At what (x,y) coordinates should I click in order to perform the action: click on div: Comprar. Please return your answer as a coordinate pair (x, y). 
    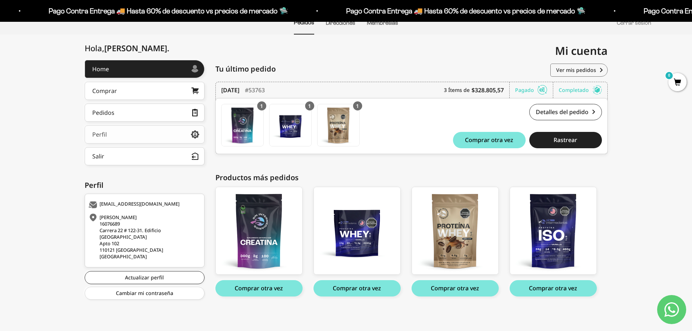
    Looking at the image, I should click on (105, 91).